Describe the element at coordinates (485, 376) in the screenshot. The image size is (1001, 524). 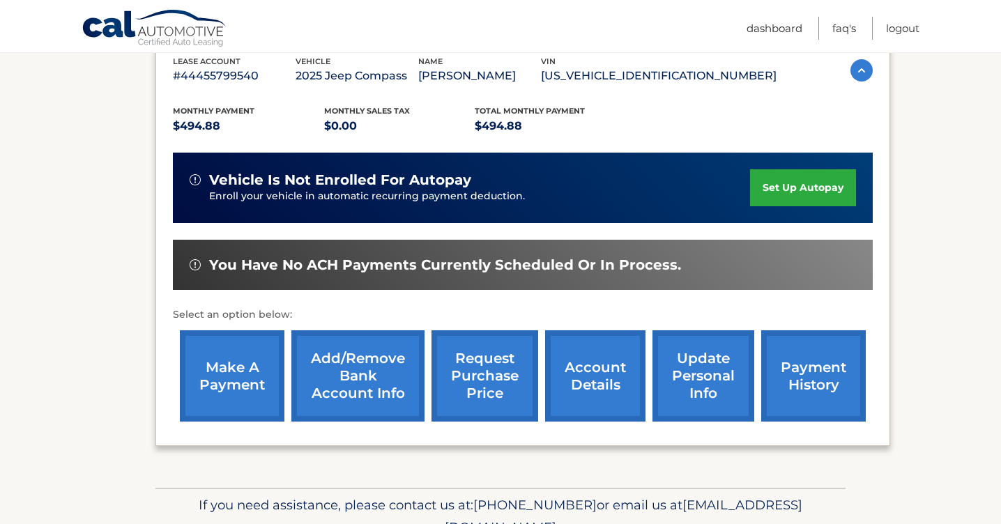
I see `a: request purchase price` at that location.